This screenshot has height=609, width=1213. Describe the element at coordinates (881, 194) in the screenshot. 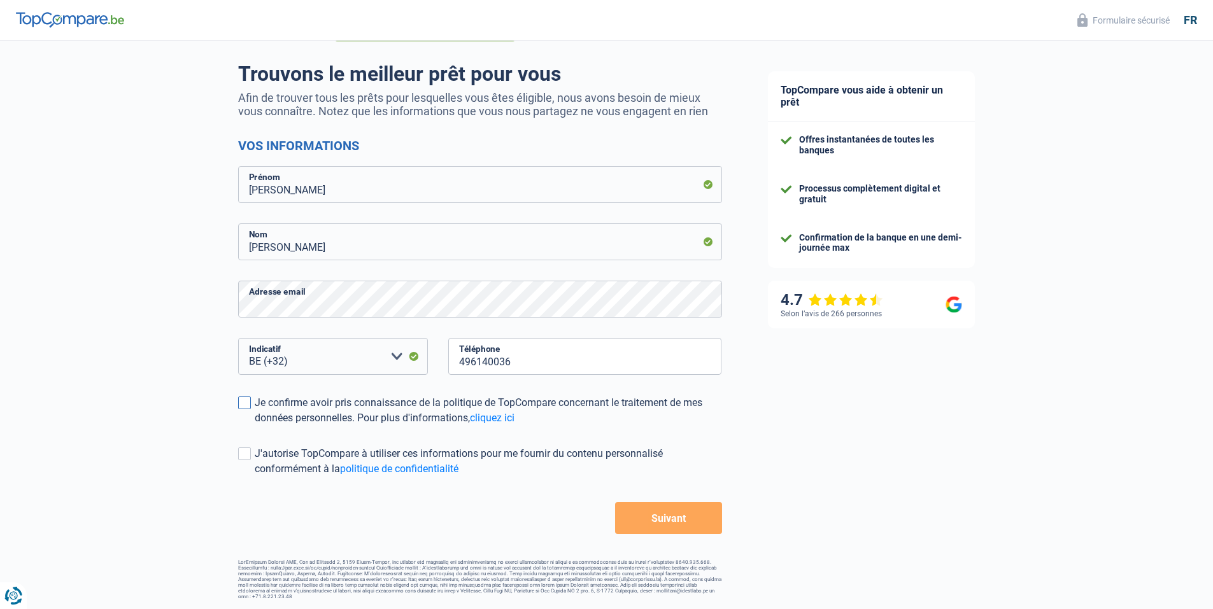

I see `div: Processus complètement digital et gratuit` at that location.